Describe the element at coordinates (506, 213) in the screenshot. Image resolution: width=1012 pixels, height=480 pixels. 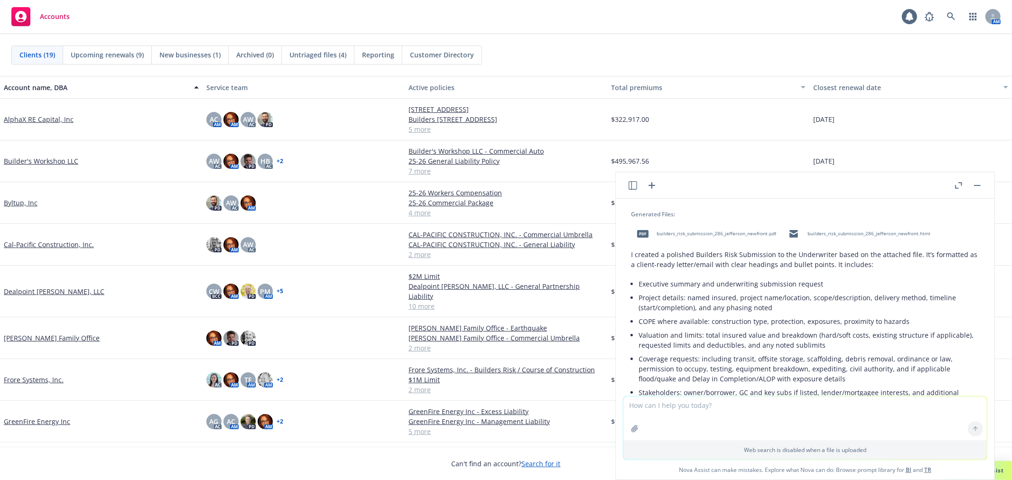
I see `a: 4 more` at that location.